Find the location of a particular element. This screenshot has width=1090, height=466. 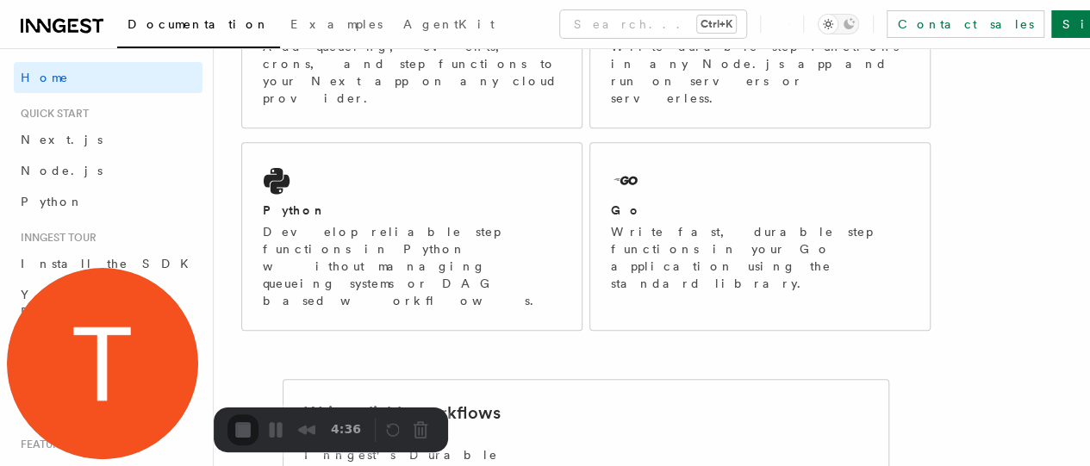

a: Next.js is located at coordinates (108, 140).